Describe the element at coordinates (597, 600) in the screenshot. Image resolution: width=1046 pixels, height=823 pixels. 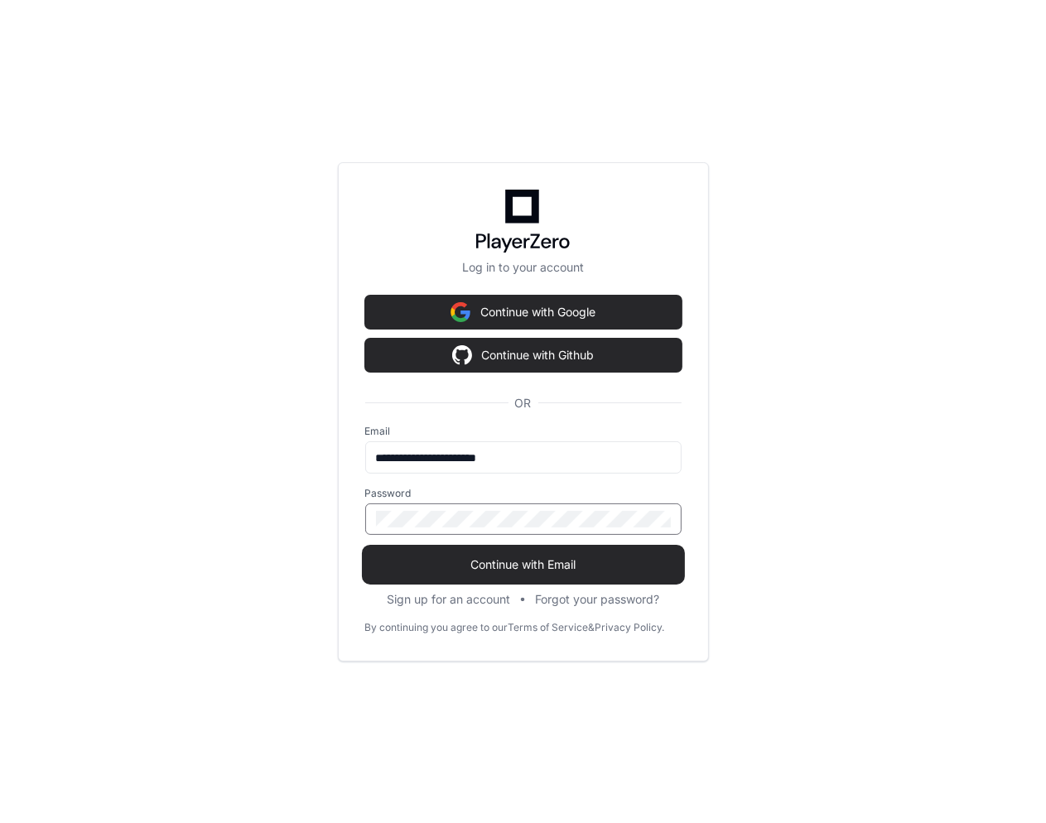
I see `button: Forgot your password?` at that location.